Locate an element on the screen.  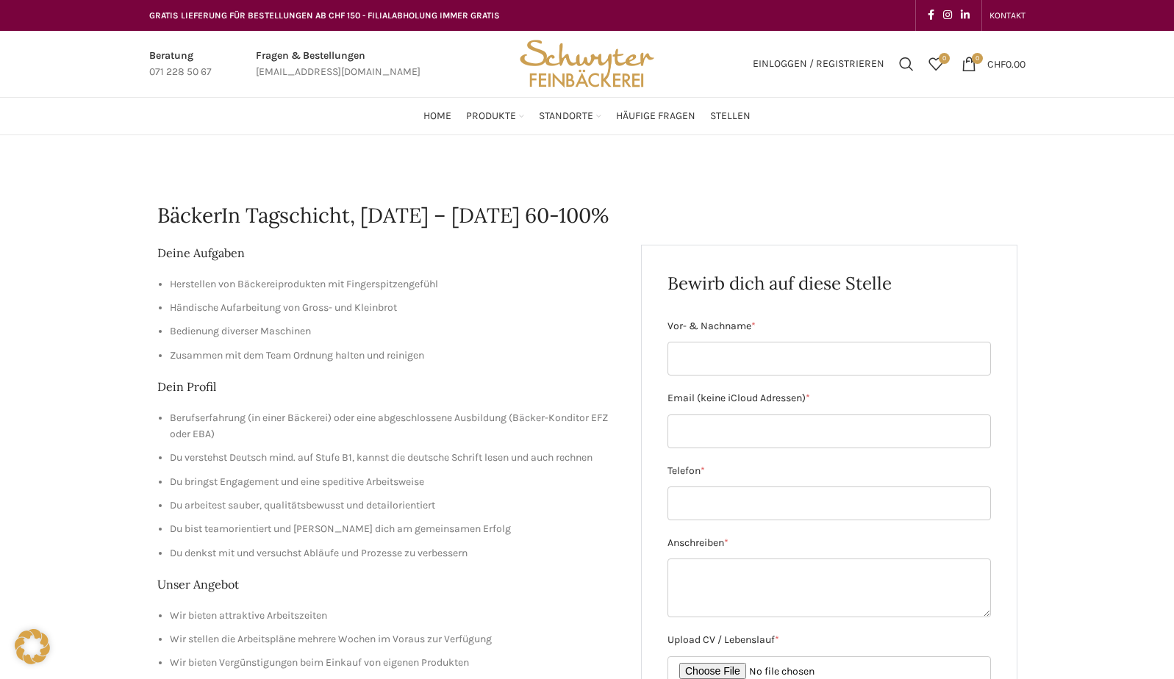
li: Wir stellen die Arbeitspläne mehrere Wochen im Voraus zur Verfügung is located at coordinates (395, 640).